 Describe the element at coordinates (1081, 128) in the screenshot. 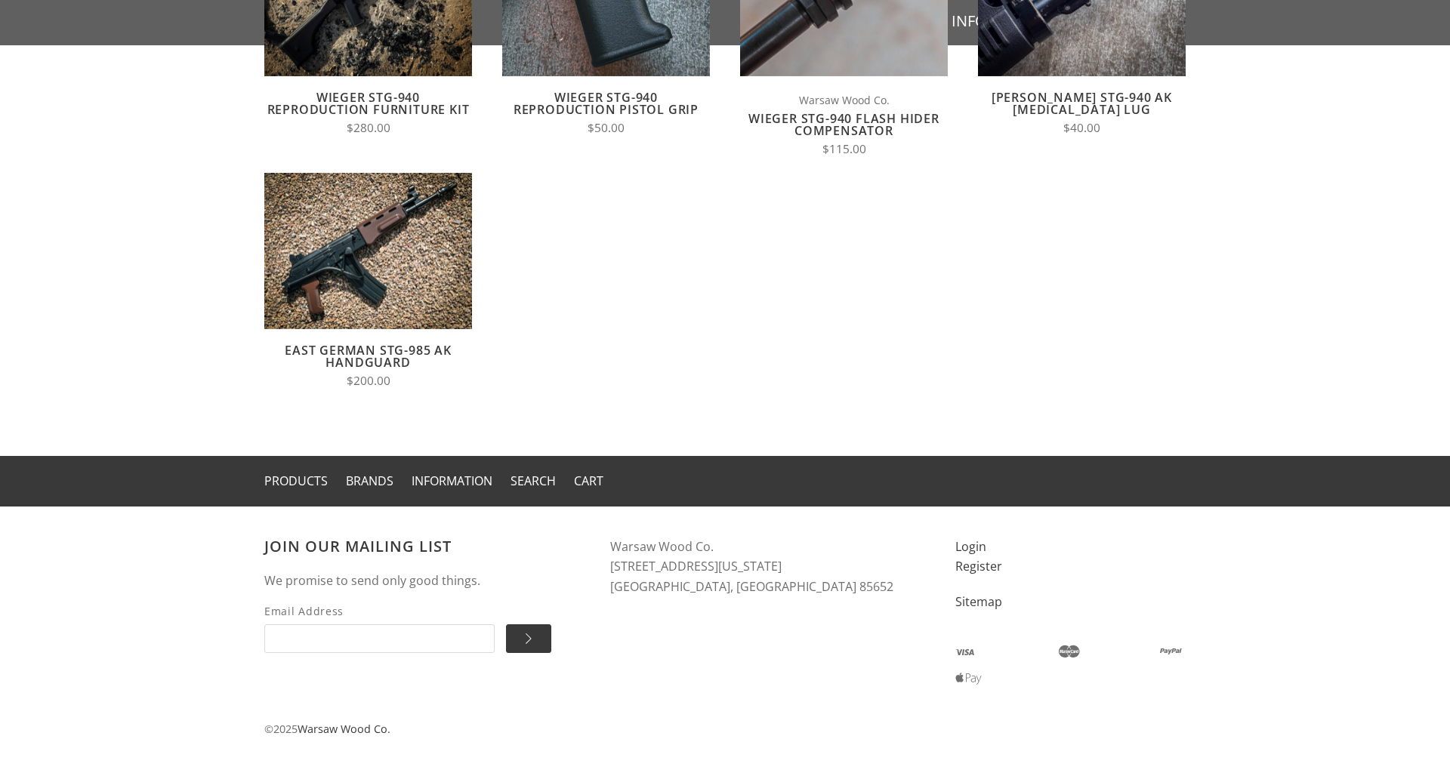

I see `span: $40.00` at that location.